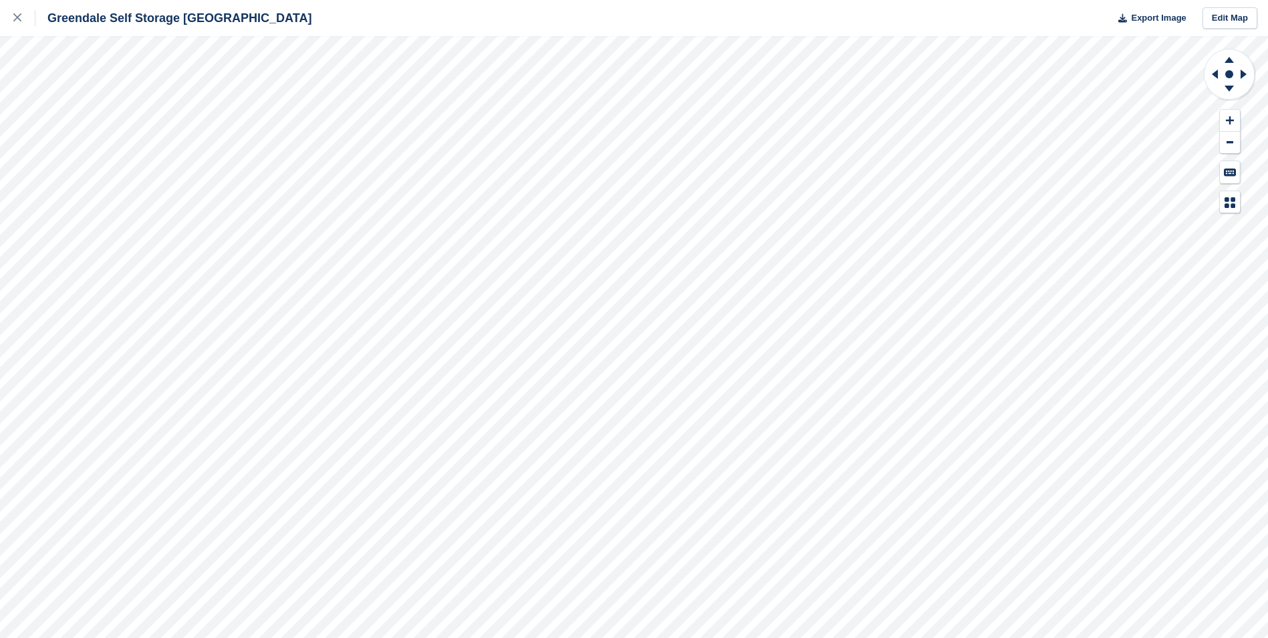 The height and width of the screenshot is (638, 1268). What do you see at coordinates (1158, 18) in the screenshot?
I see `span: Export Image` at bounding box center [1158, 18].